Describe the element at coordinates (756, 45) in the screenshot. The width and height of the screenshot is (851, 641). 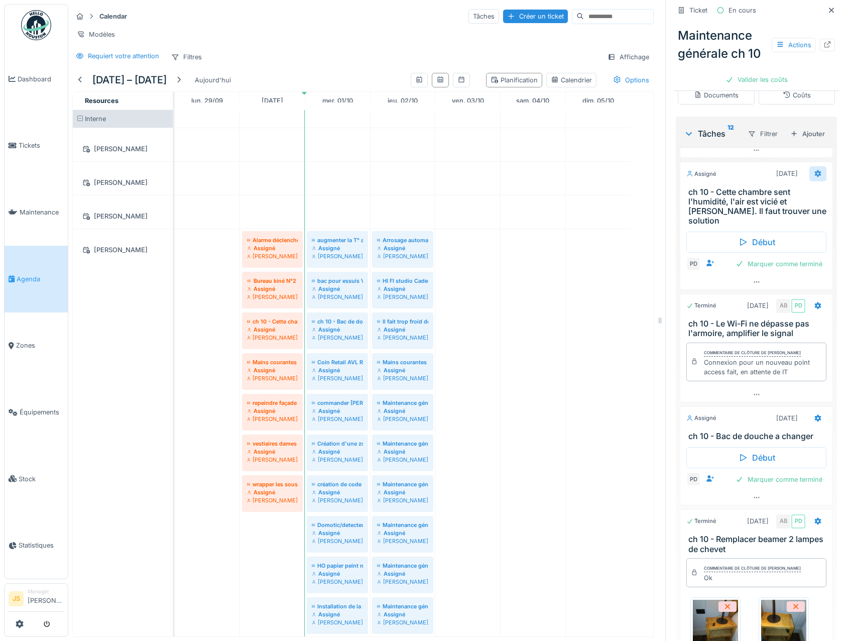
I see `div: Maintenance générale ch 10` at that location.